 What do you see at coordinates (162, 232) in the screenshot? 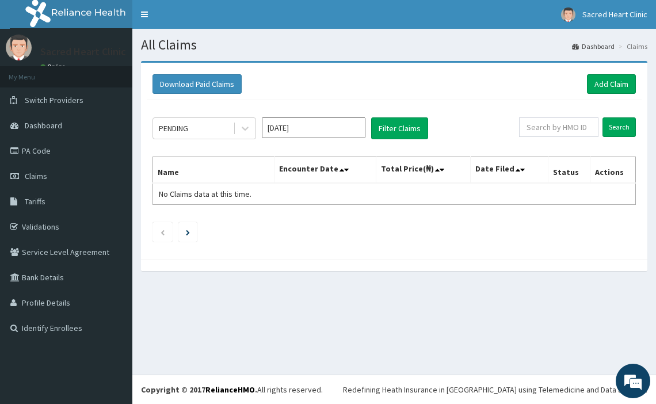
I see `a: Previous page` at bounding box center [162, 232].